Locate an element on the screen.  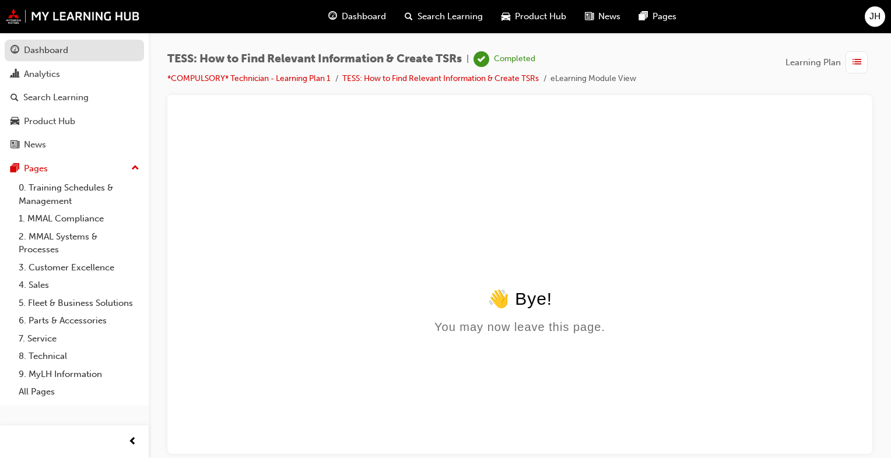
a: News is located at coordinates (74, 145).